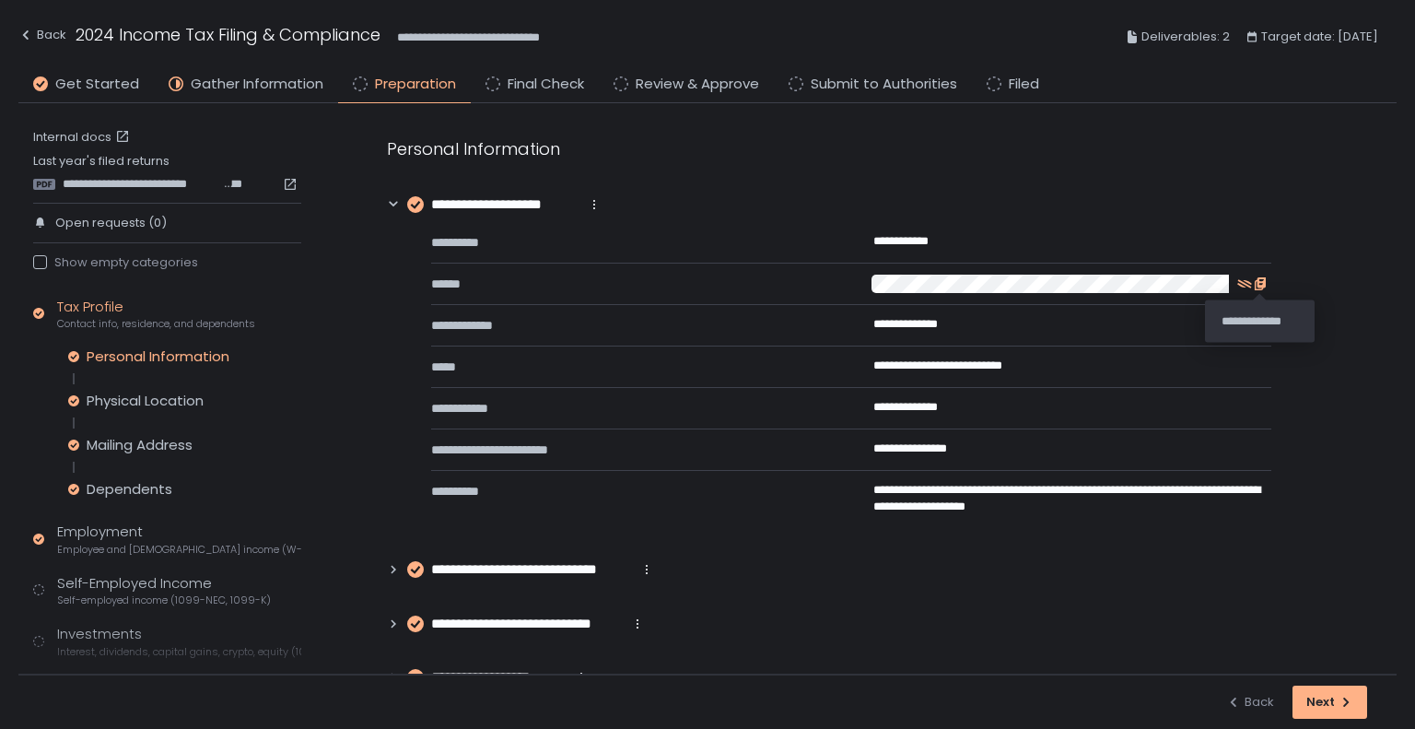 Image resolution: width=1415 pixels, height=729 pixels. I want to click on span: Open requests (0), so click(111, 223).